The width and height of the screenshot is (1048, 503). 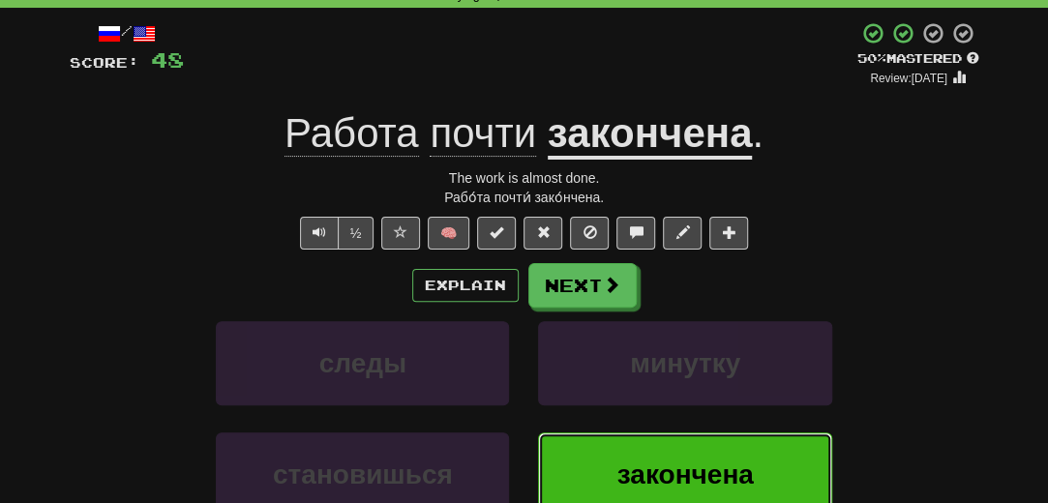 What do you see at coordinates (363, 363) in the screenshot?
I see `span: следы` at bounding box center [363, 363].